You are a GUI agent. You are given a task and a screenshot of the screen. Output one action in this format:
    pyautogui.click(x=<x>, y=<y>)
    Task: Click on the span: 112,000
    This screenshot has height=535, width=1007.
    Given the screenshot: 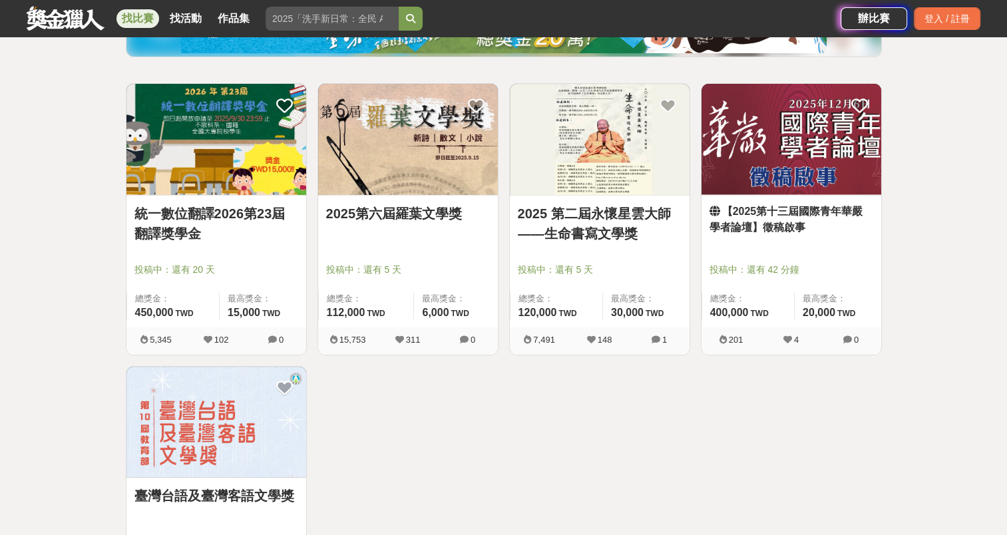 What is the action you would take?
    pyautogui.click(x=346, y=312)
    